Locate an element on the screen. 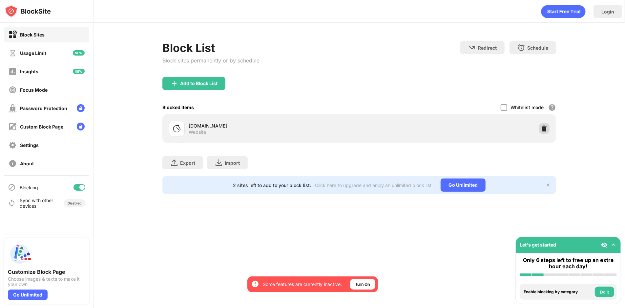  div: Schedule is located at coordinates (538, 48).